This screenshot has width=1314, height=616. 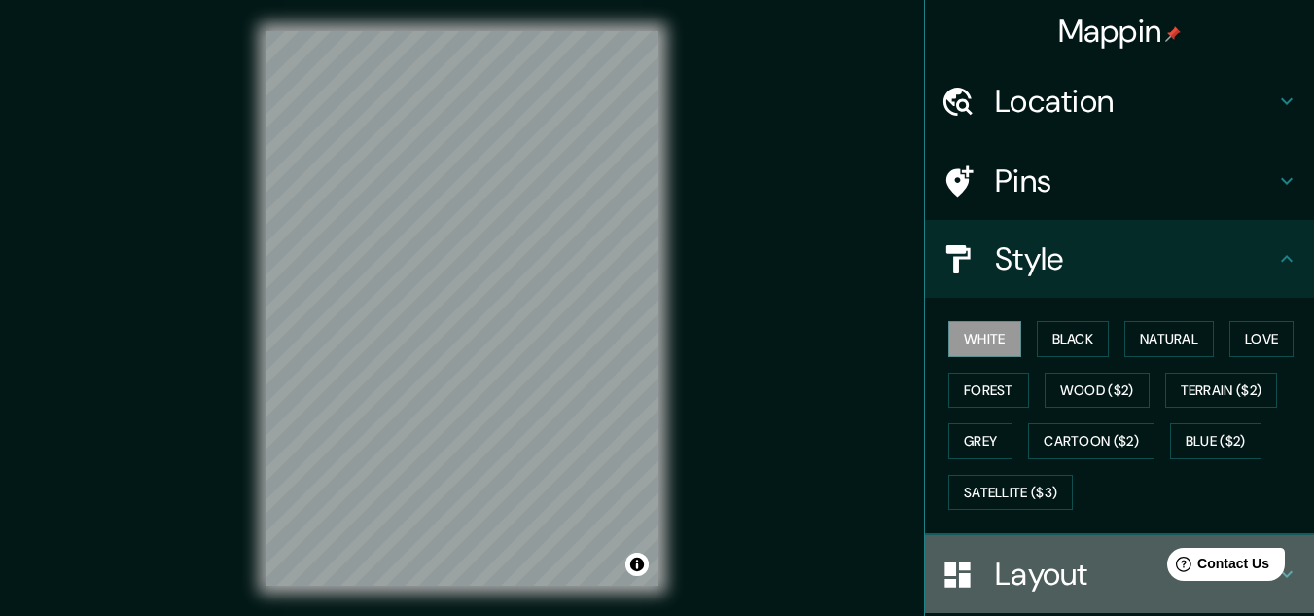 I want to click on h4: Layout, so click(x=1135, y=574).